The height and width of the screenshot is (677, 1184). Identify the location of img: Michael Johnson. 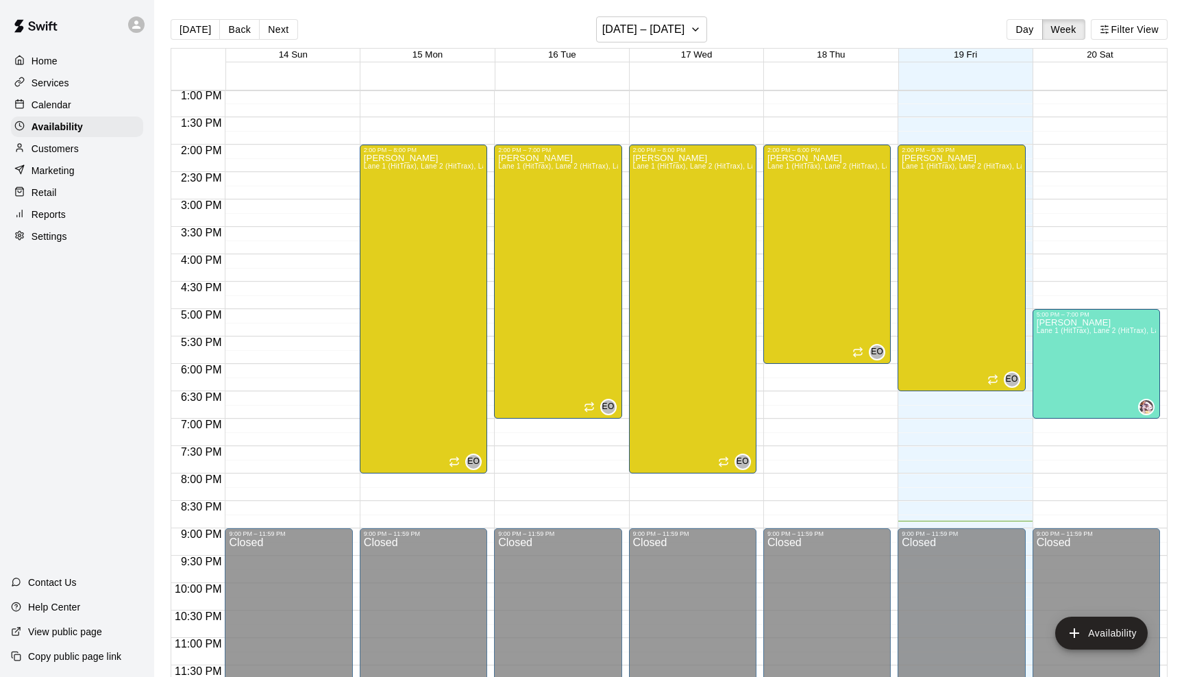
(1146, 407).